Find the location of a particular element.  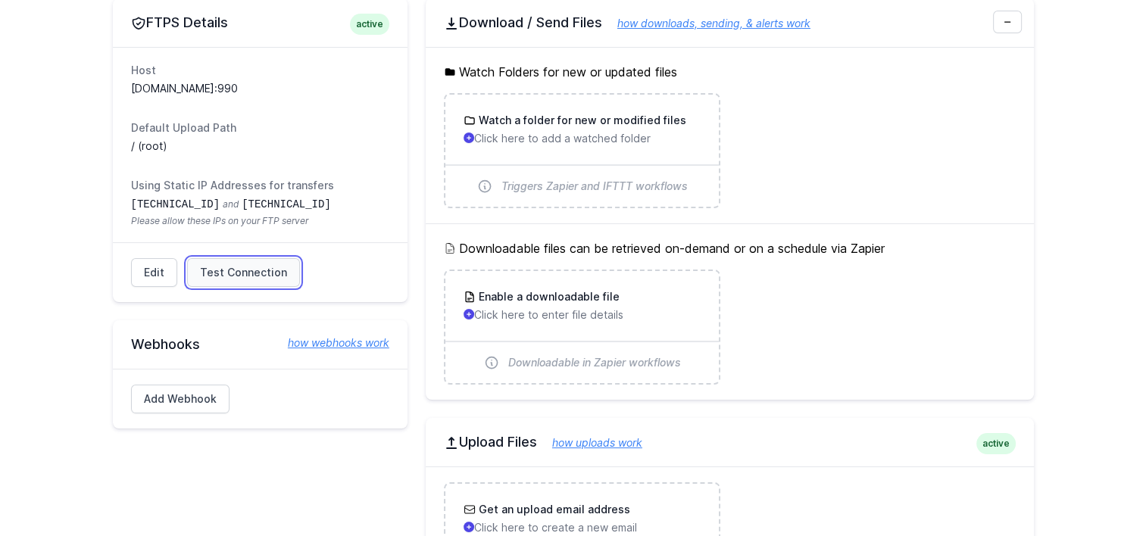

h5: Watch Folders for new or updated files is located at coordinates (729, 72).